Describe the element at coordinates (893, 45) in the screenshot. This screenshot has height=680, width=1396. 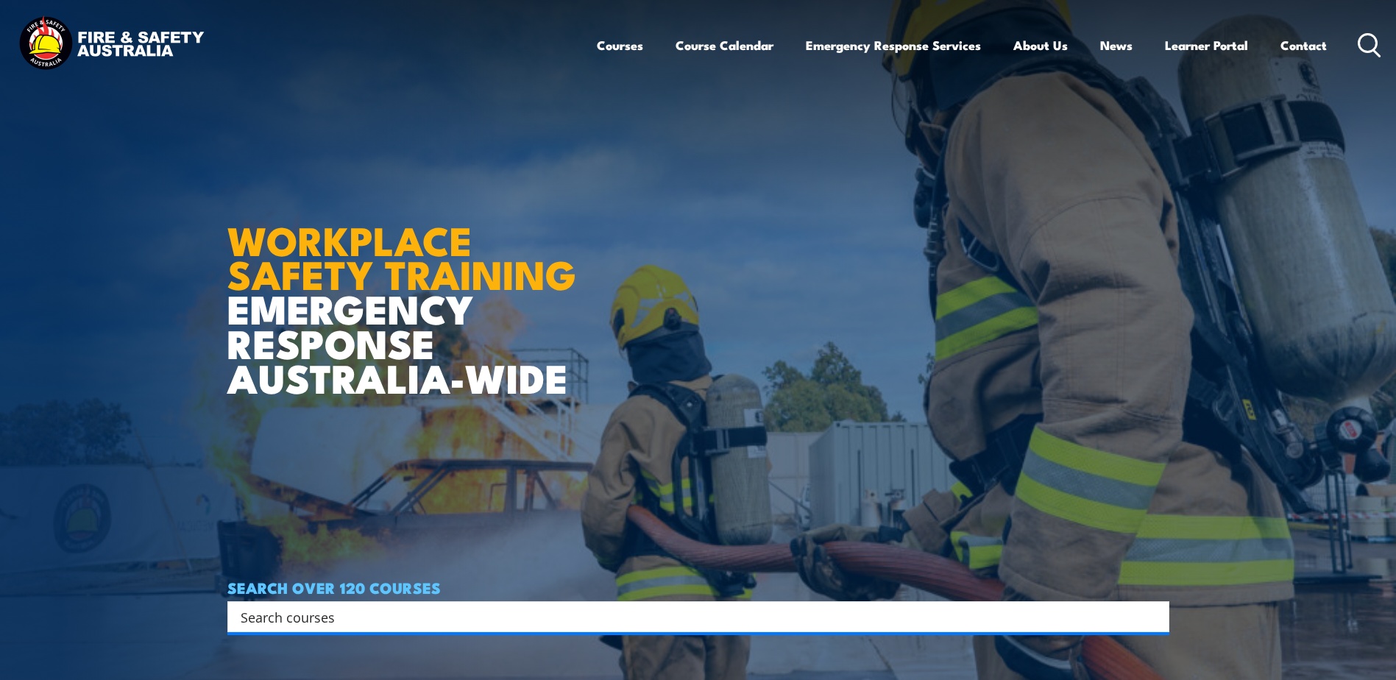
I see `a: Emergency Response Services` at that location.